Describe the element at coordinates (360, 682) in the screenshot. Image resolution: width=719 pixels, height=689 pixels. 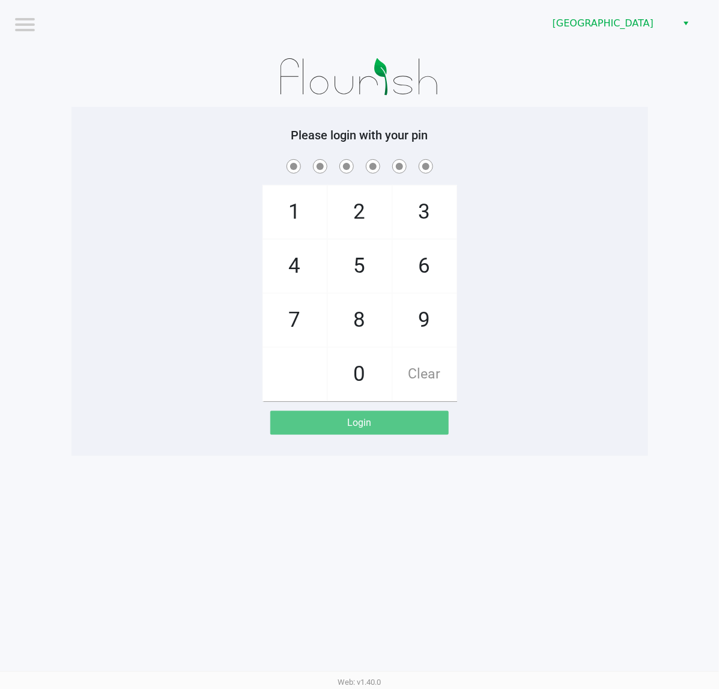
I see `span: Web: v1.40.0` at that location.